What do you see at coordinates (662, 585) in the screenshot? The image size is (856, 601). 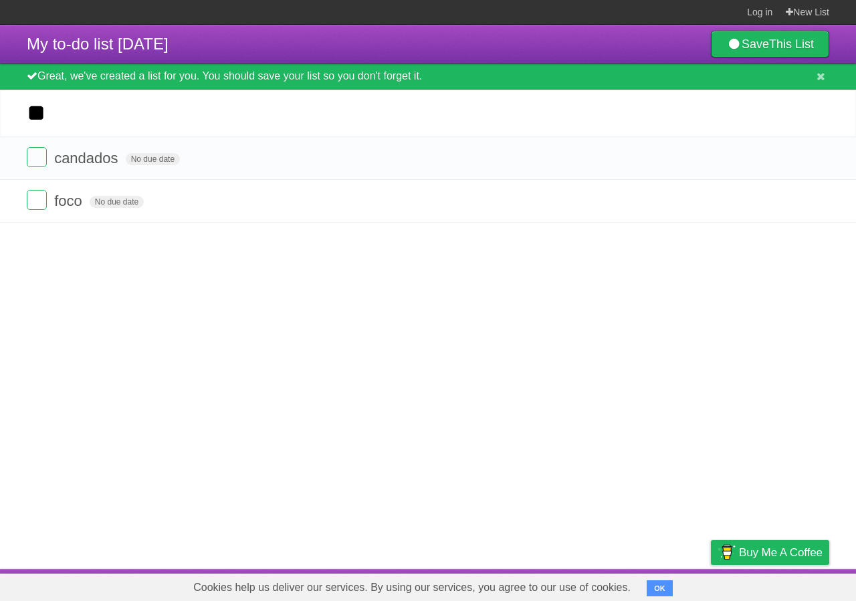 I see `a: Terms` at bounding box center [662, 585].